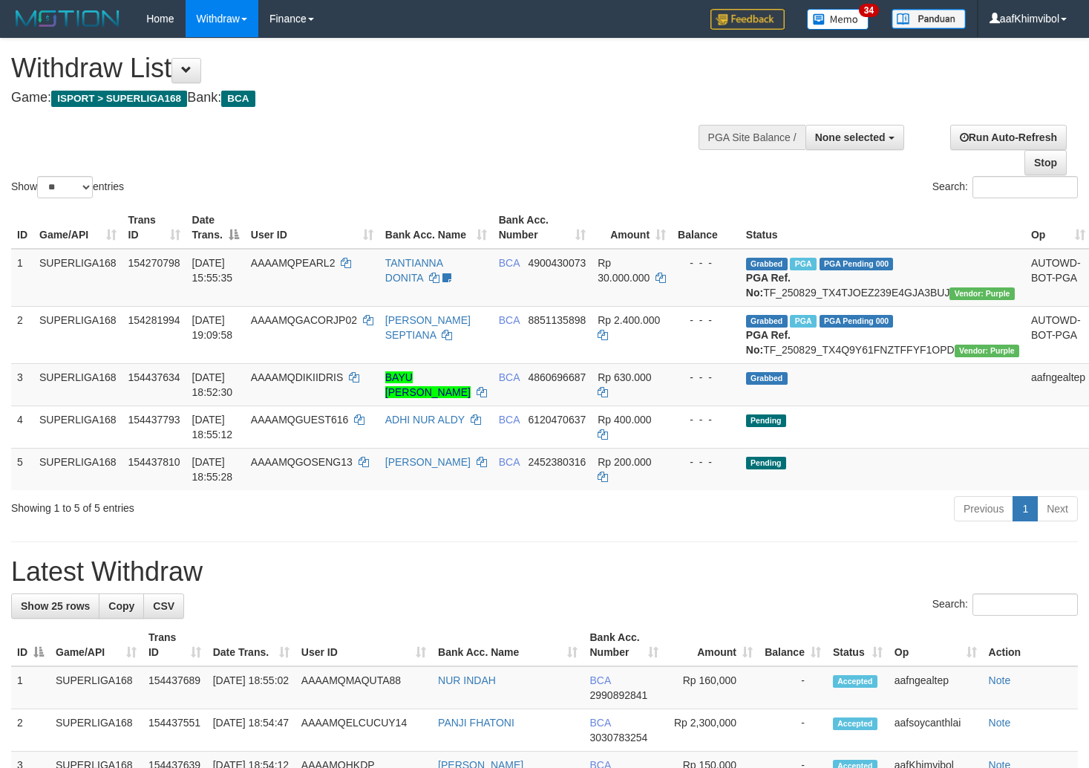  I want to click on a: Previous, so click(984, 509).